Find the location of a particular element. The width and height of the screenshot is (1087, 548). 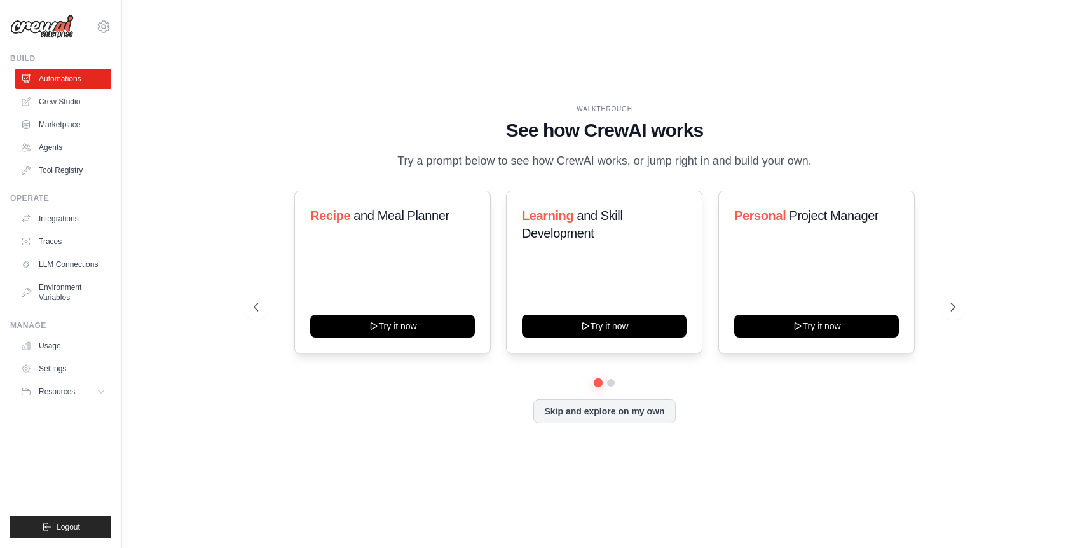

a: Settings is located at coordinates (63, 369).